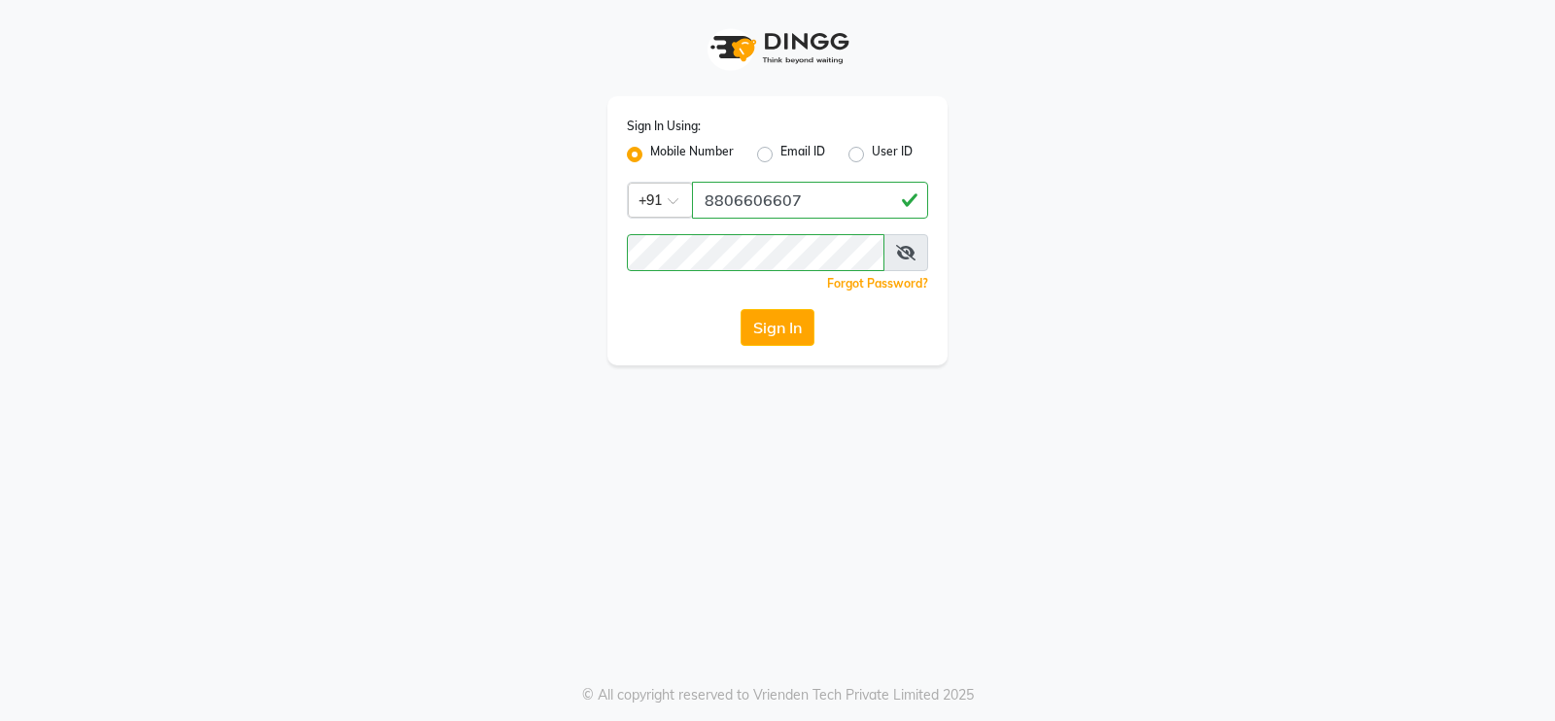 The image size is (1555, 721). Describe the element at coordinates (878, 283) in the screenshot. I see `a: Forgot Password?` at that location.